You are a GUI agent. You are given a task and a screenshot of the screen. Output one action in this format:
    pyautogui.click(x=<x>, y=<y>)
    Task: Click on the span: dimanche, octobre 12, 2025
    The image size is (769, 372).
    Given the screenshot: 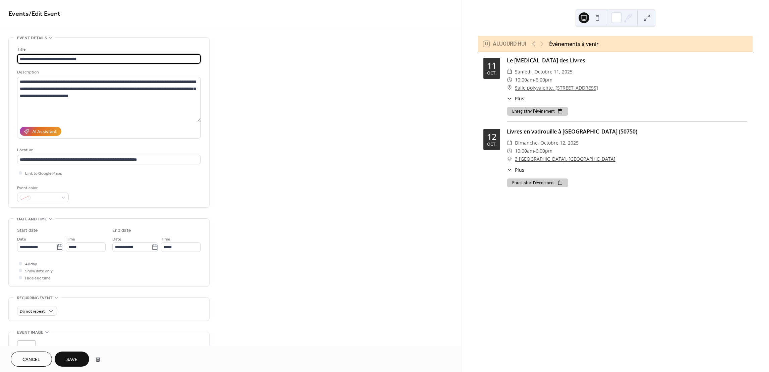 What is the action you would take?
    pyautogui.click(x=547, y=143)
    